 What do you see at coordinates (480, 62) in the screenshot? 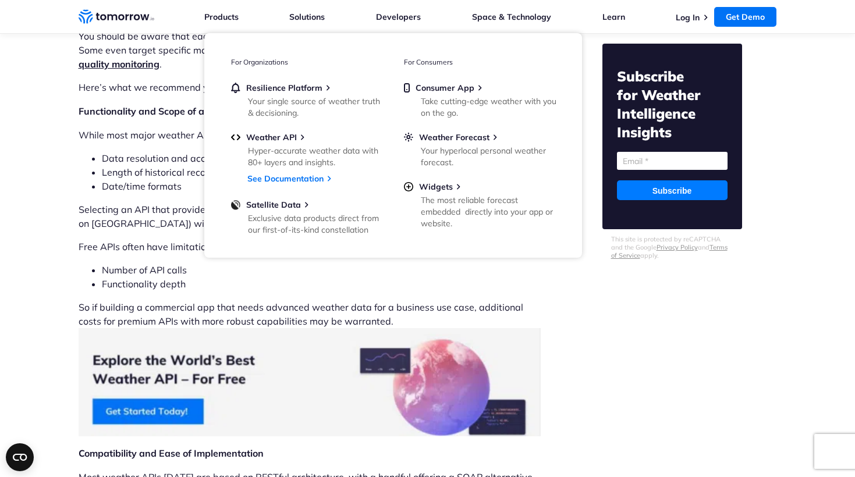
I see `h3: For Consumers` at bounding box center [480, 62].